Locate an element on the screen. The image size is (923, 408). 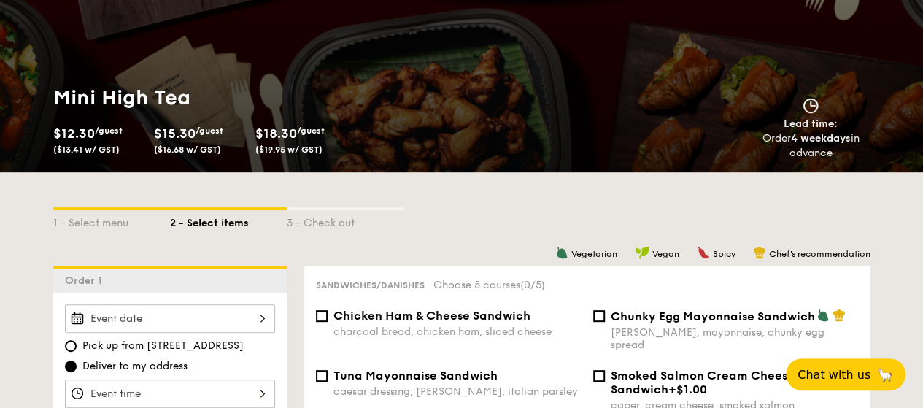
span: Chef's recommendation is located at coordinates (820, 254).